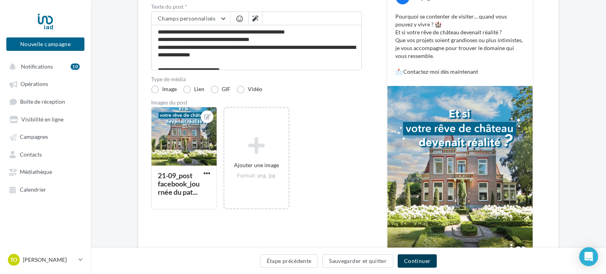 This screenshot has width=606, height=274. I want to click on span: Contacts, so click(31, 154).